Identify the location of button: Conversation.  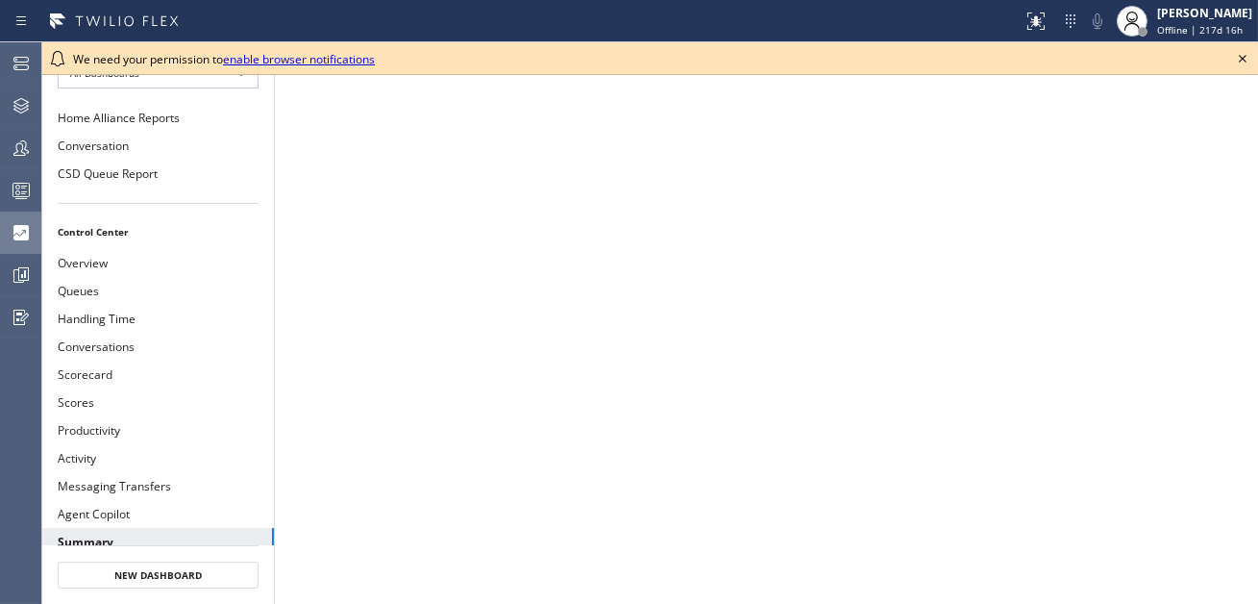
(158, 145).